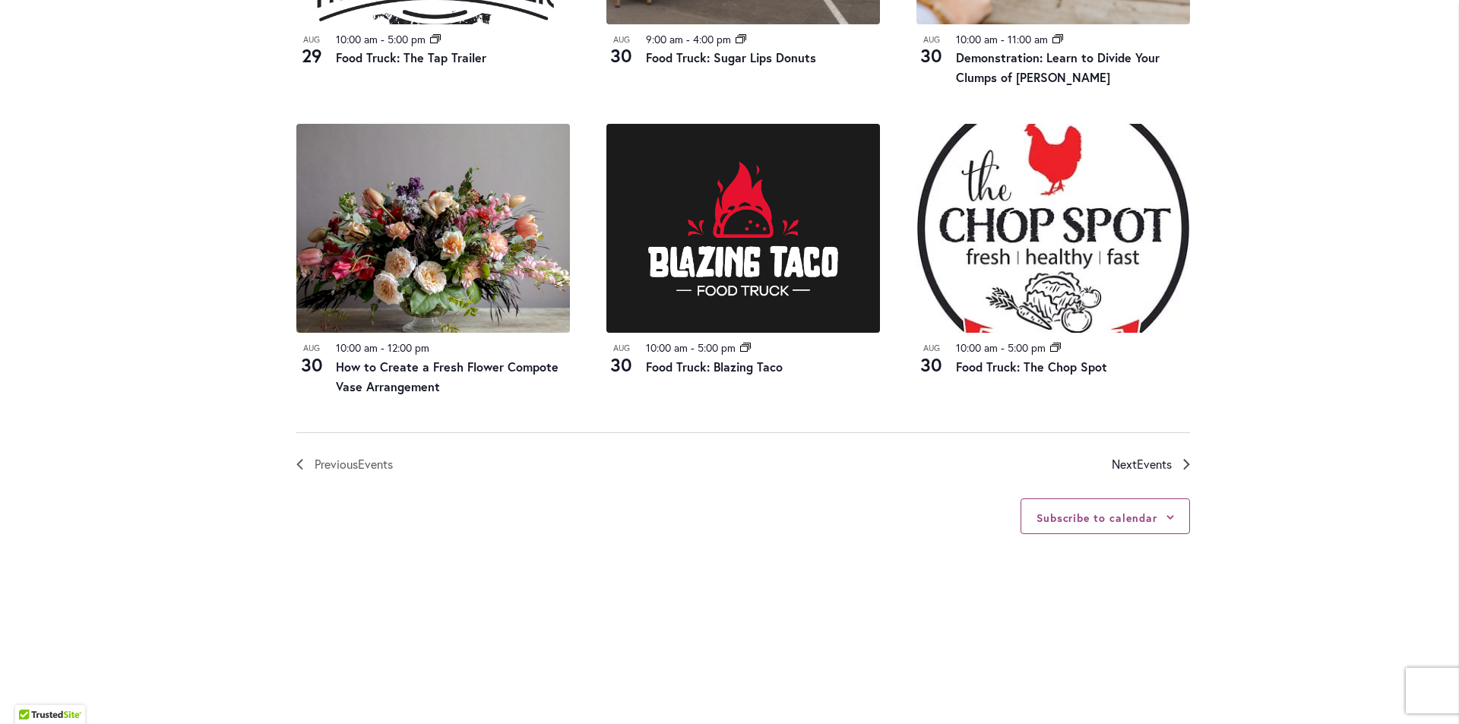 This screenshot has width=1459, height=724. I want to click on a: Food Truck: The Tap Trailer, so click(411, 57).